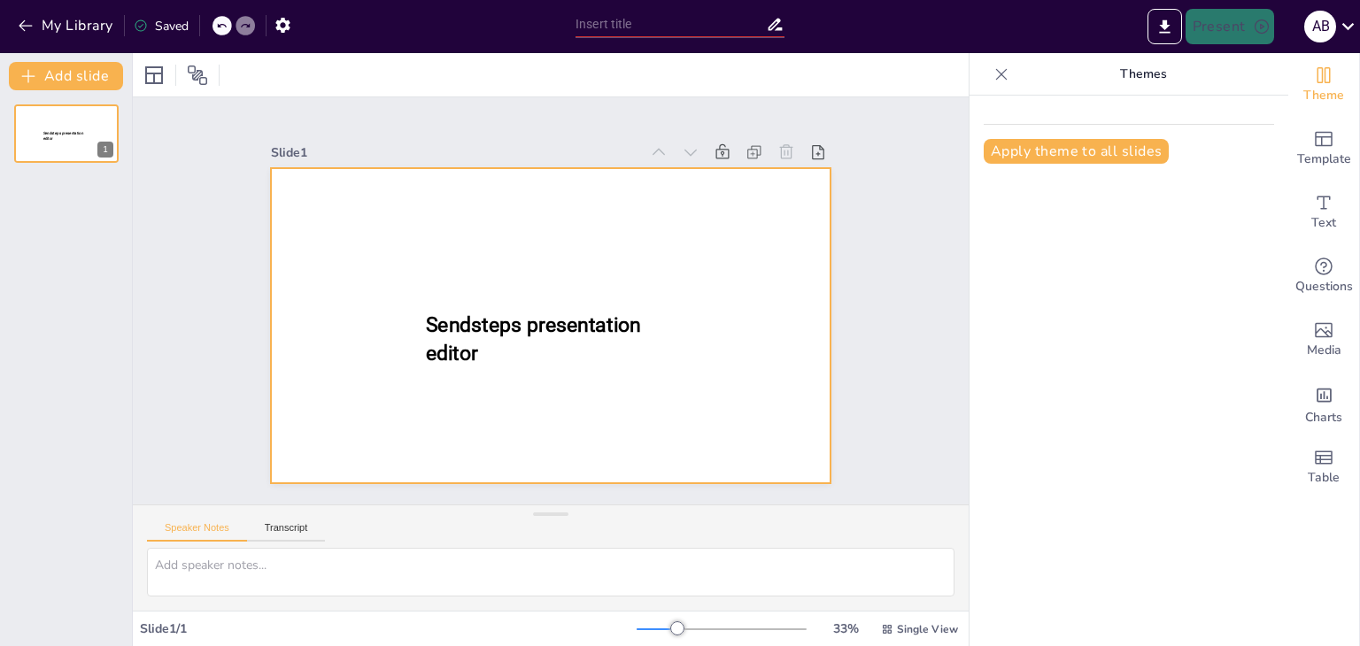 This screenshot has width=1360, height=646. Describe the element at coordinates (66, 26) in the screenshot. I see `button: My Library` at that location.